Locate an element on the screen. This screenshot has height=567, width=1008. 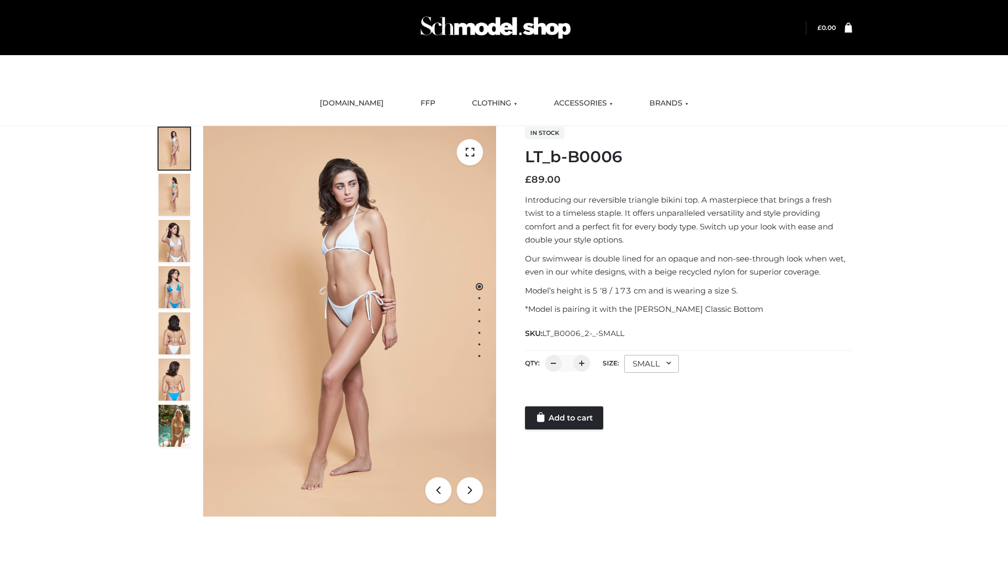
img: ArielClassicBikiniTop_CloudNine_AzureSky_OW114ECO_3-scaled.jpg is located at coordinates (174, 241).